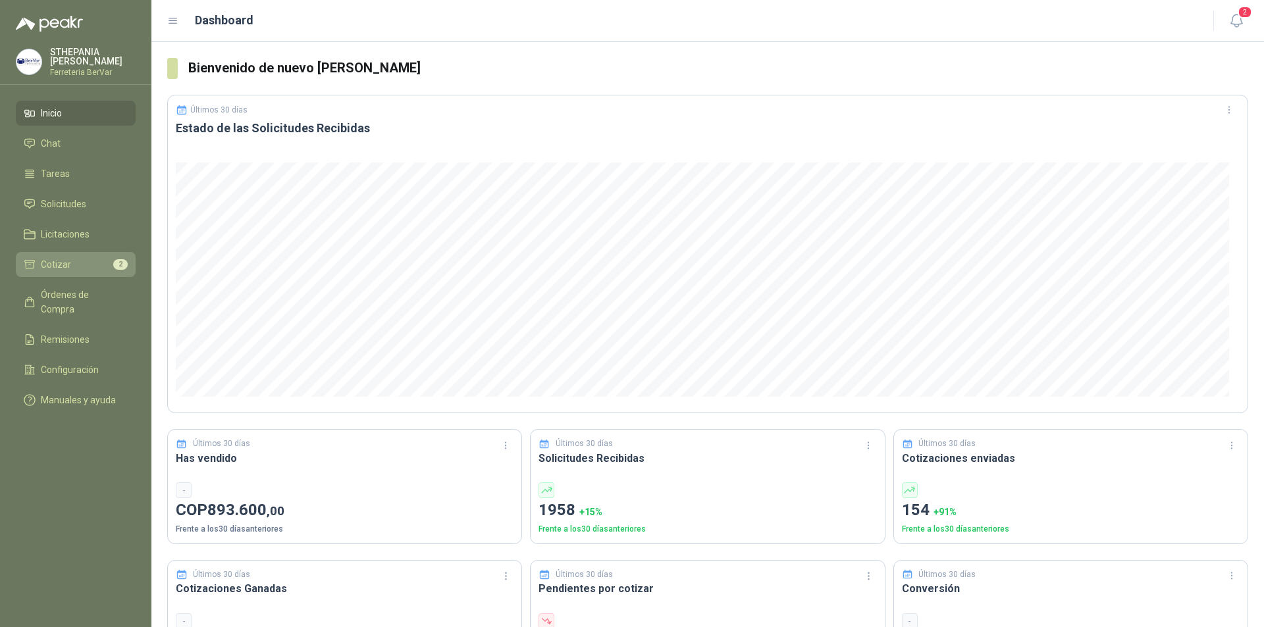 The image size is (1264, 627). Describe the element at coordinates (76, 370) in the screenshot. I see `a: Configuración` at that location.